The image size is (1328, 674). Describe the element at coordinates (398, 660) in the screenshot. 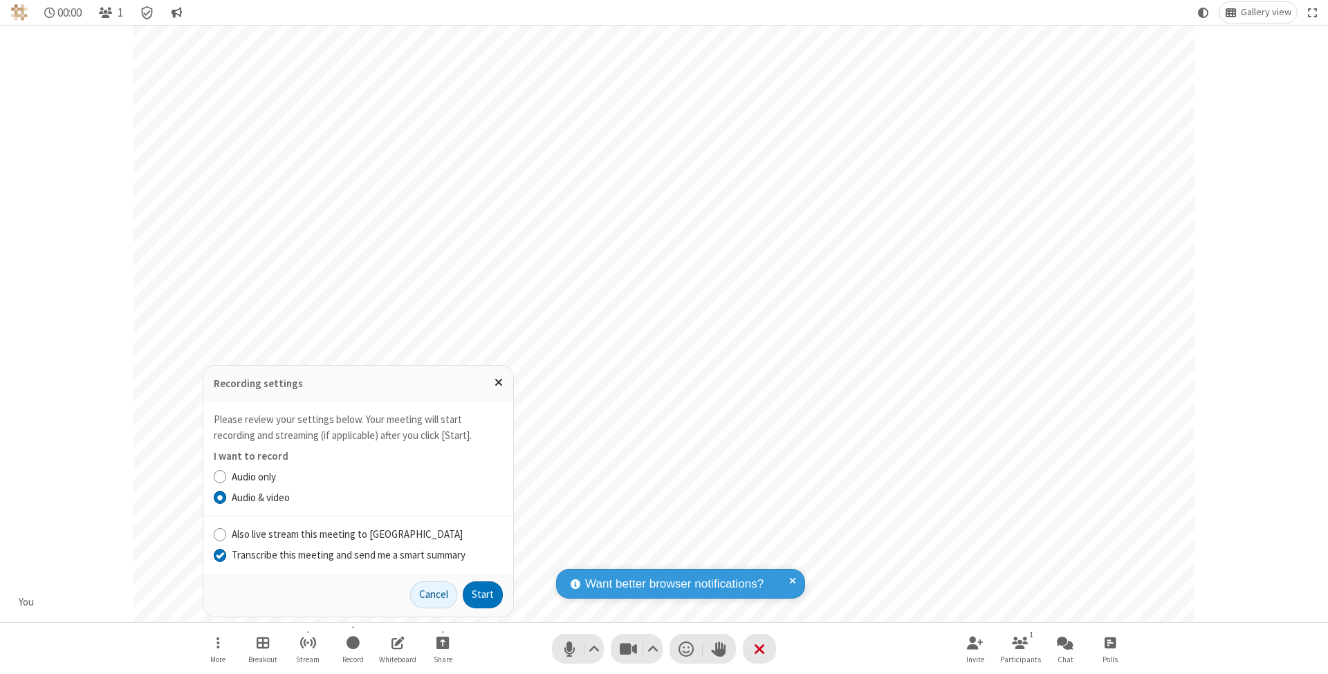

I see `span: Whiteboard` at that location.